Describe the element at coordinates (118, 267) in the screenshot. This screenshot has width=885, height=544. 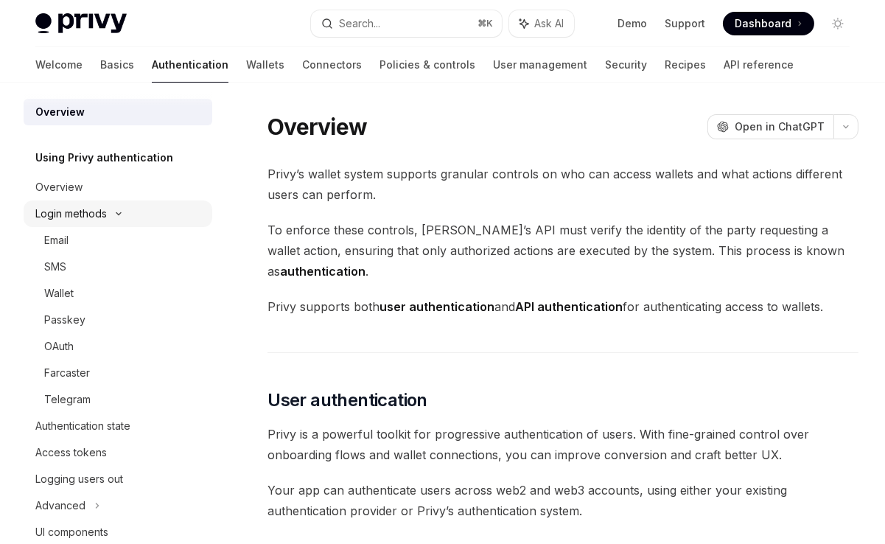
I see `a: SMS` at that location.